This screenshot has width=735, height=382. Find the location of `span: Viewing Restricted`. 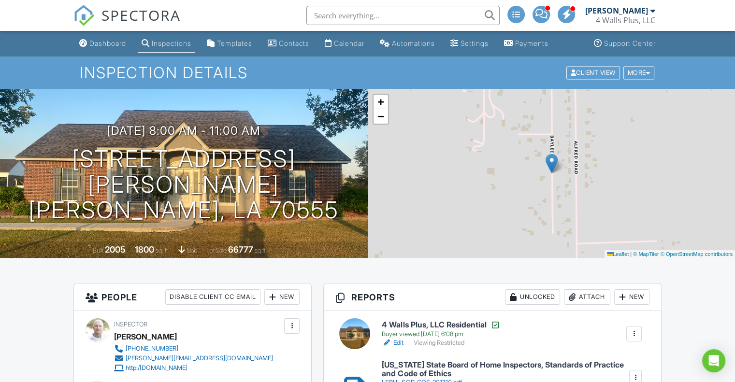

span: Viewing Restricted is located at coordinates (438, 343).